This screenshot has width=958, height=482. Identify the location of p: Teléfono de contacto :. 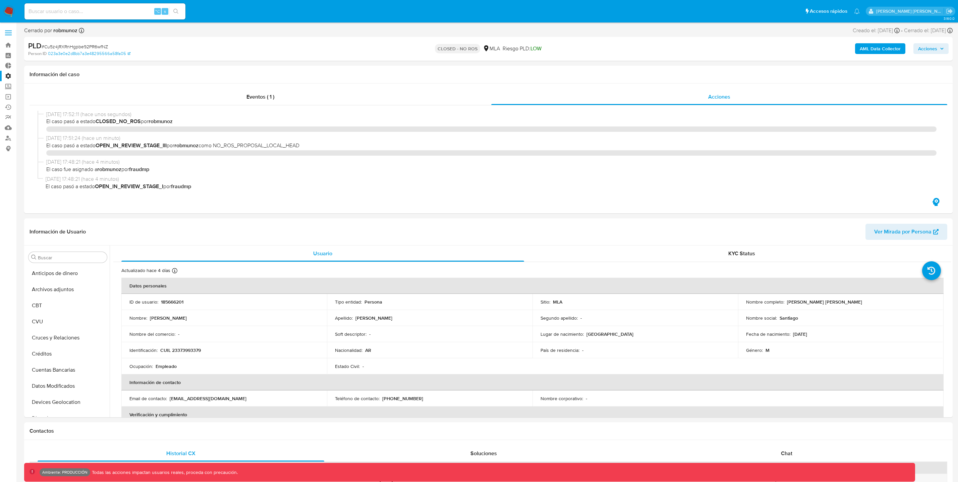
(357, 398).